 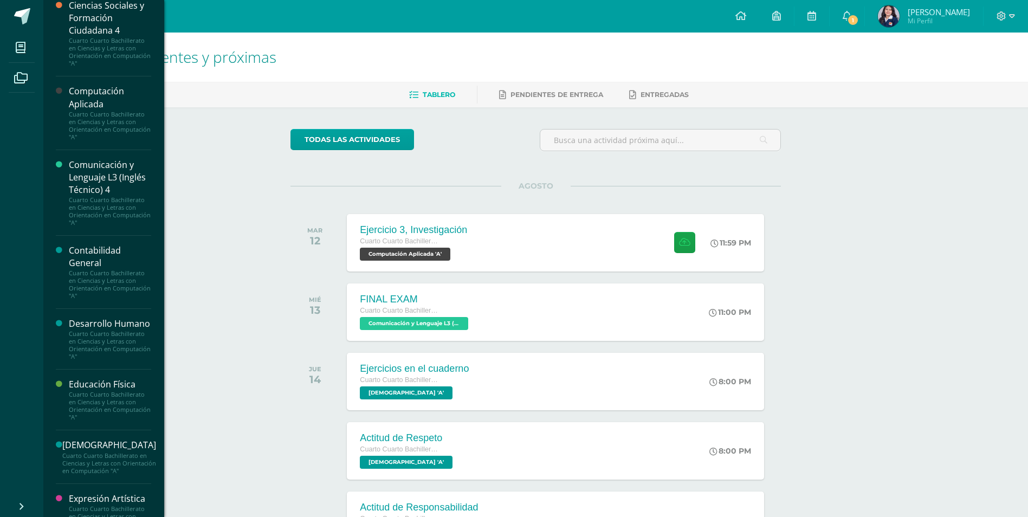 What do you see at coordinates (439, 94) in the screenshot?
I see `span: Tablero` at bounding box center [439, 94].